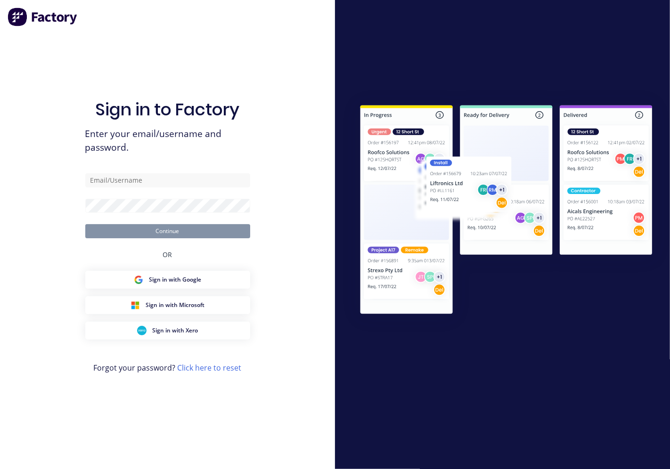 This screenshot has height=469, width=670. I want to click on img: Xero Sign in, so click(142, 331).